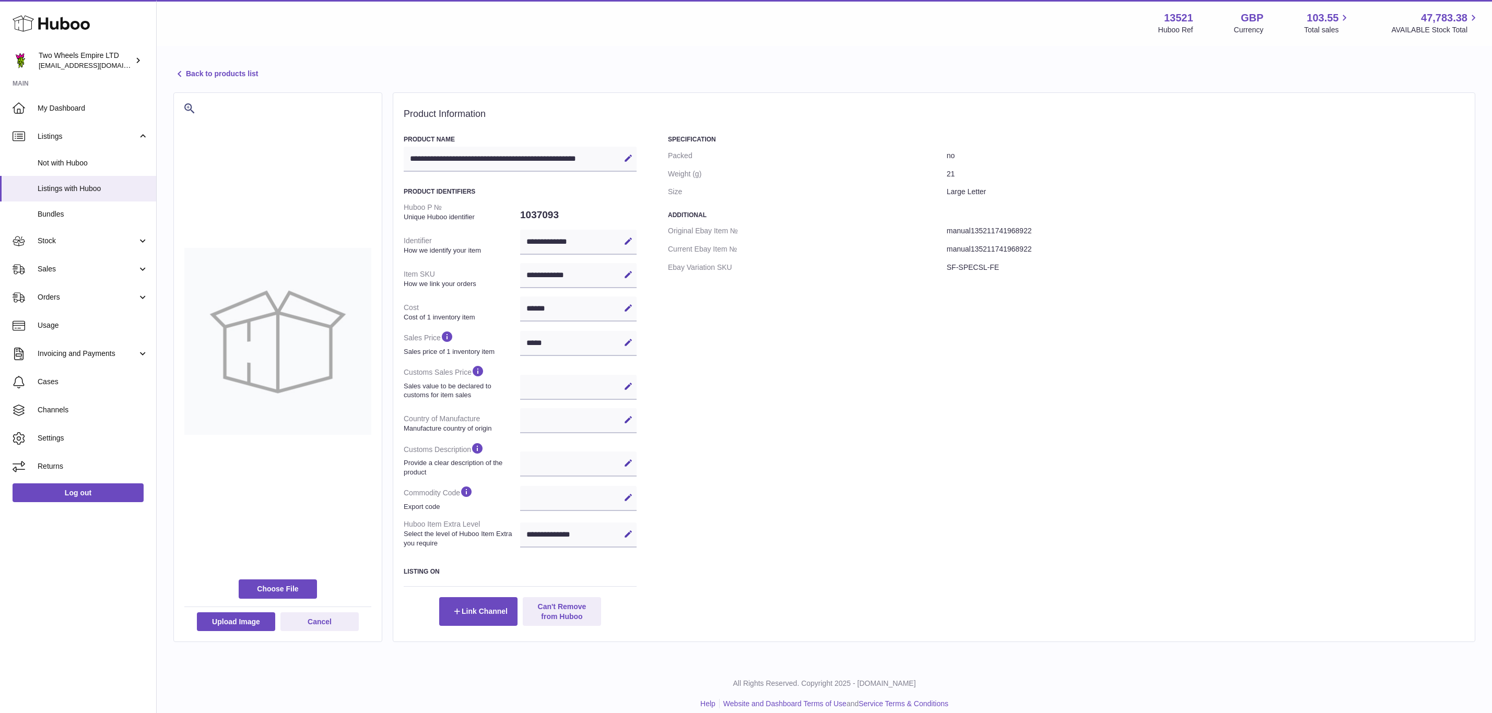 This screenshot has height=713, width=1492. I want to click on h2: Product Information, so click(934, 114).